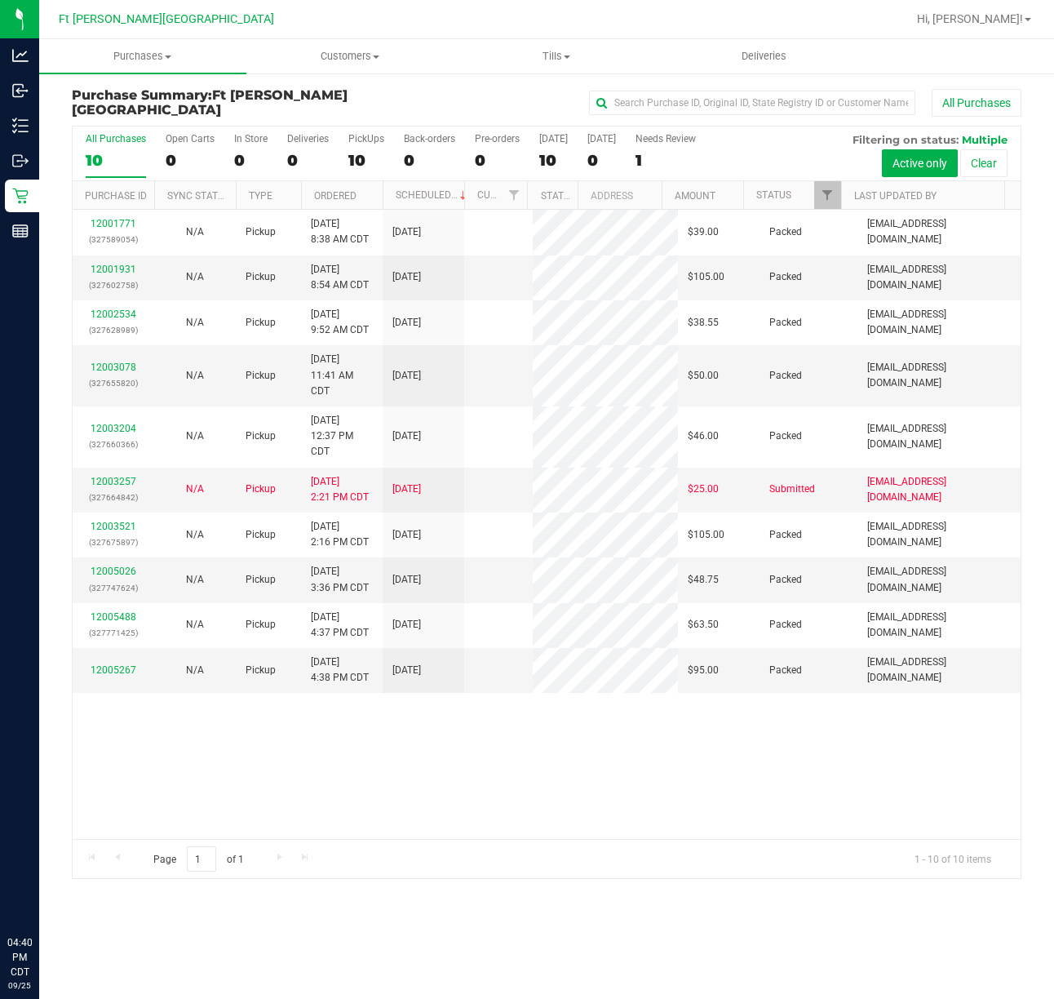  Describe the element at coordinates (116, 139) in the screenshot. I see `div: All Purchases` at that location.